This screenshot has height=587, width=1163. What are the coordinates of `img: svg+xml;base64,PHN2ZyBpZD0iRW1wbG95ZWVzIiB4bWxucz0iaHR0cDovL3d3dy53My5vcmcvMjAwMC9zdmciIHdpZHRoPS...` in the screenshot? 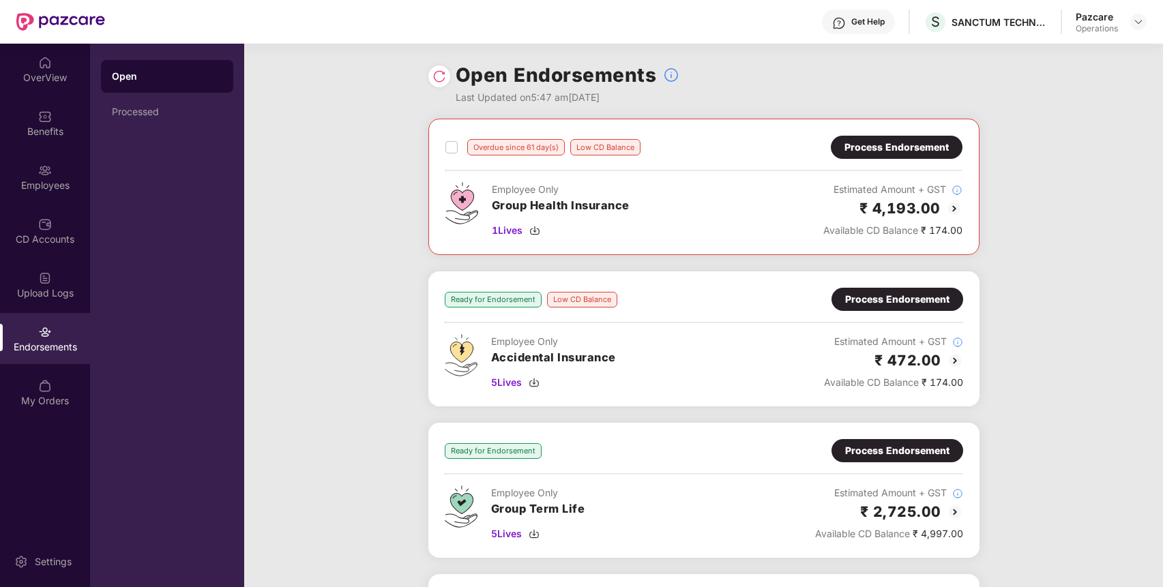 It's located at (45, 171).